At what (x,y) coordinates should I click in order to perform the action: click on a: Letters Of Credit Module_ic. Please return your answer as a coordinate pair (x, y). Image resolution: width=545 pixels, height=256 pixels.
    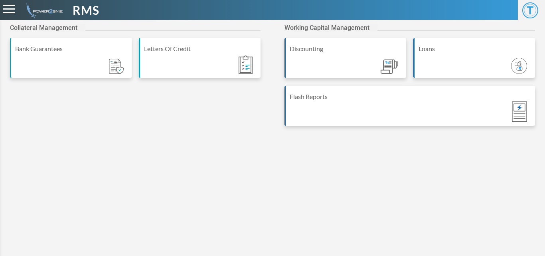
    Looking at the image, I should click on (200, 62).